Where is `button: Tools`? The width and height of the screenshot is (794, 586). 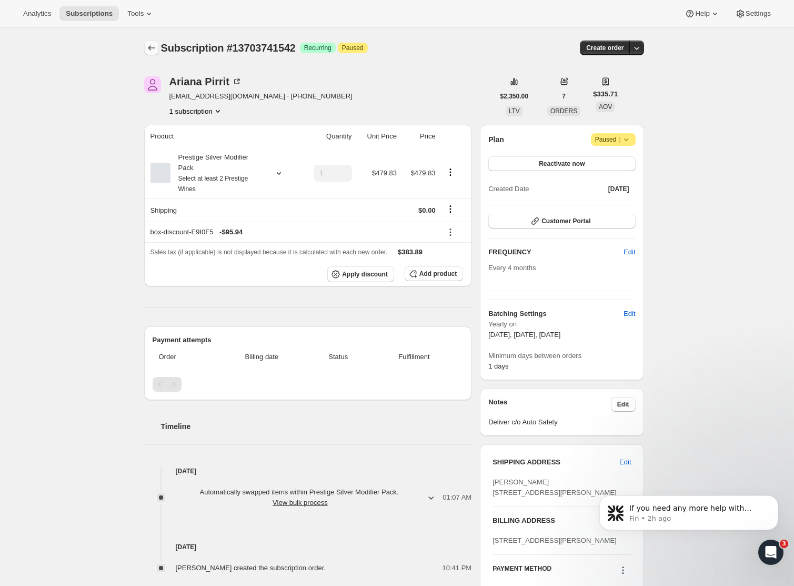
button: Tools is located at coordinates (140, 14).